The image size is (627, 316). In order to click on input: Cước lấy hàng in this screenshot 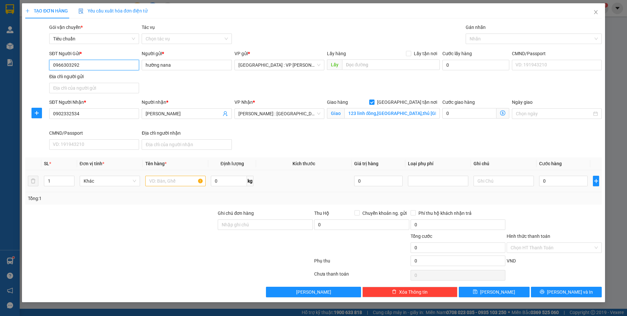, I will do `click(476, 65)`.